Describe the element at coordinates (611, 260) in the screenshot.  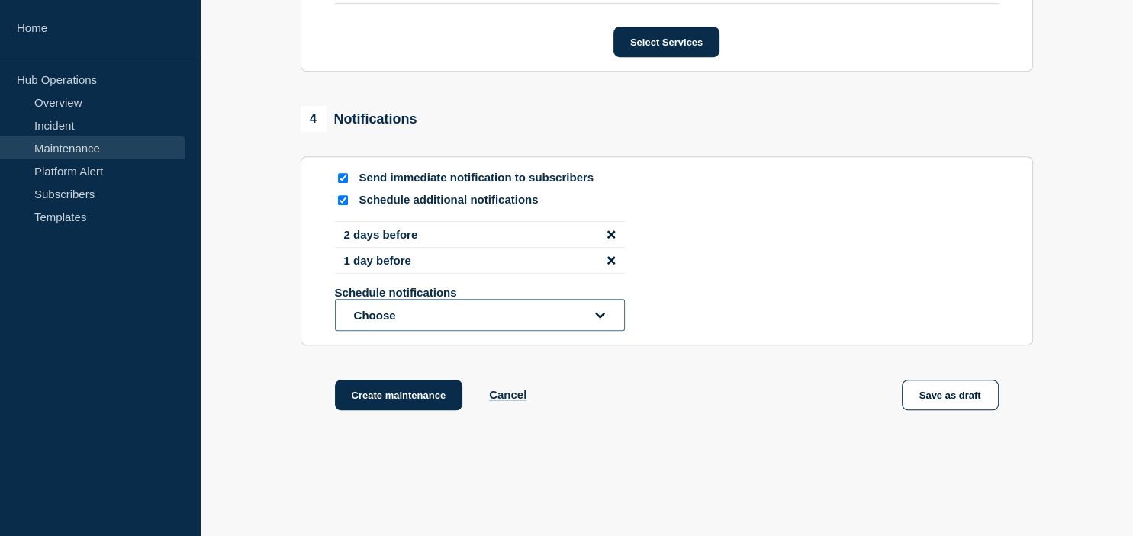
I see `button: disable notification 1 day before` at that location.